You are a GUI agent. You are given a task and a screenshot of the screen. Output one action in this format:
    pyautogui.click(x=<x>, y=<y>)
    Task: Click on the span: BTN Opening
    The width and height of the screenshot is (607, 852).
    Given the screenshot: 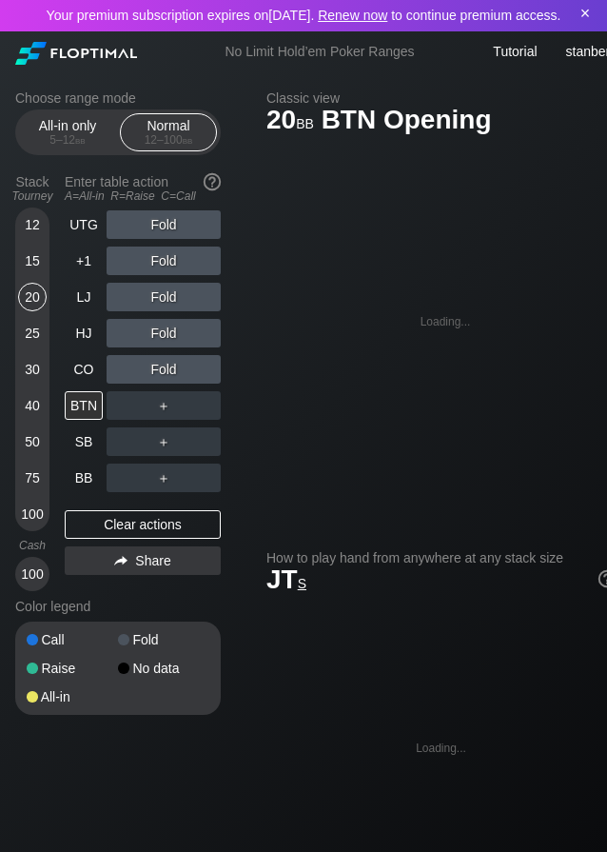 What is the action you would take?
    pyautogui.click(x=406, y=121)
    